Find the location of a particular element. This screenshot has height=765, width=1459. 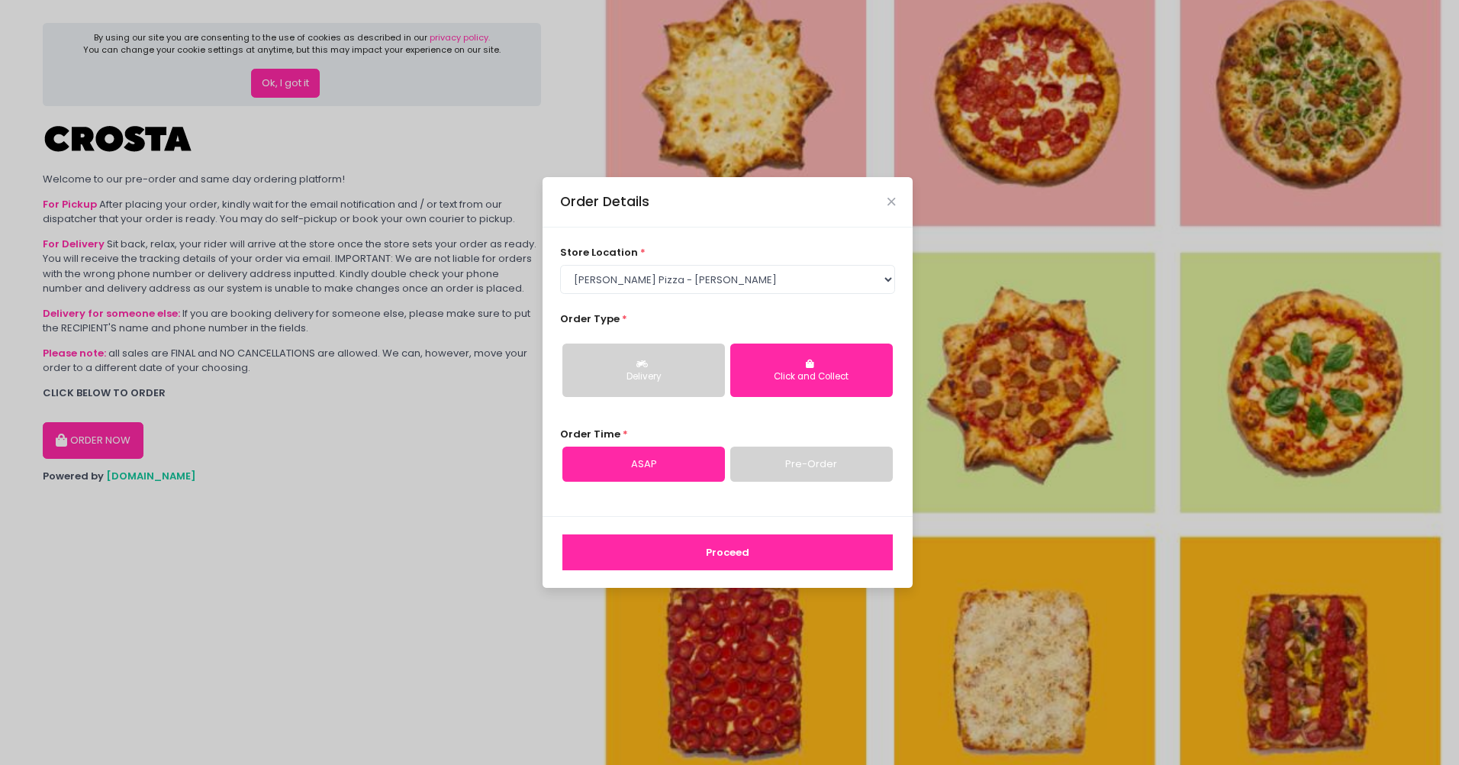

div: Order Details is located at coordinates (604, 201).